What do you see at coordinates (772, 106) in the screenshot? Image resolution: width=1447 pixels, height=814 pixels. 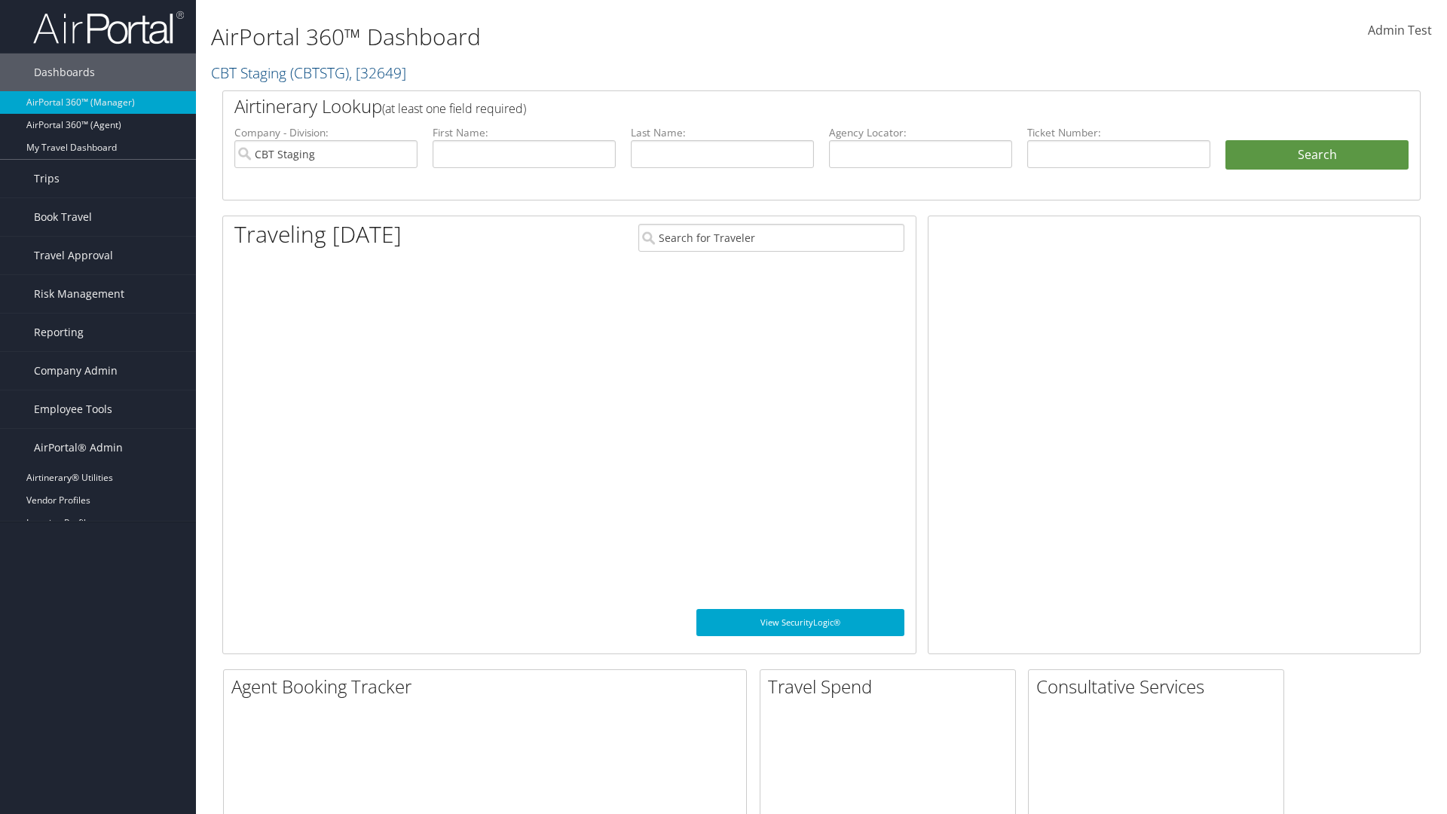 I see `h2: Airtinerary Lookup` at bounding box center [772, 106].